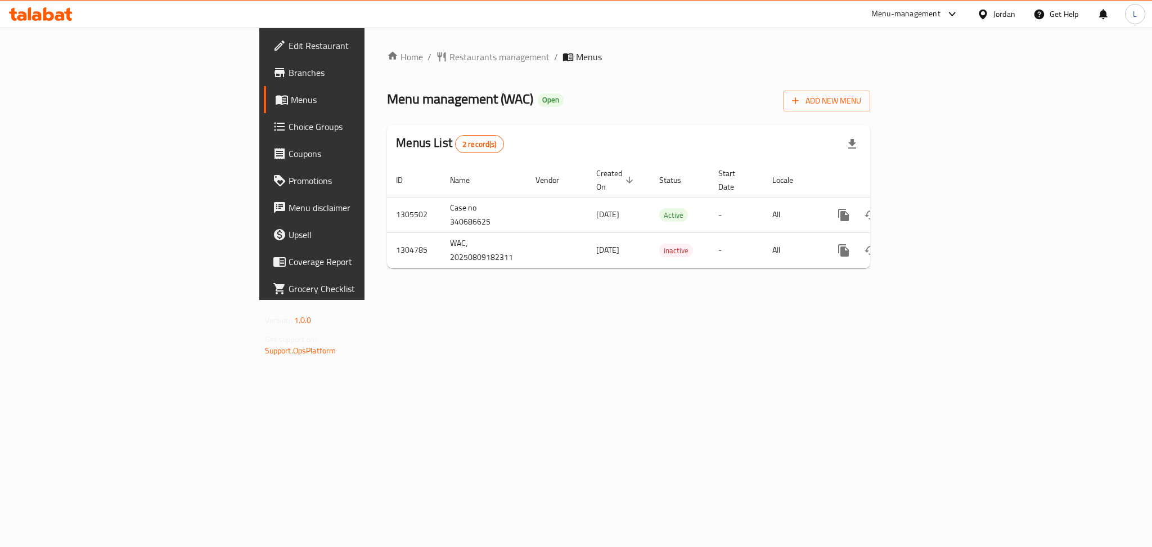 Image resolution: width=1152 pixels, height=547 pixels. I want to click on a: Coupons, so click(358, 154).